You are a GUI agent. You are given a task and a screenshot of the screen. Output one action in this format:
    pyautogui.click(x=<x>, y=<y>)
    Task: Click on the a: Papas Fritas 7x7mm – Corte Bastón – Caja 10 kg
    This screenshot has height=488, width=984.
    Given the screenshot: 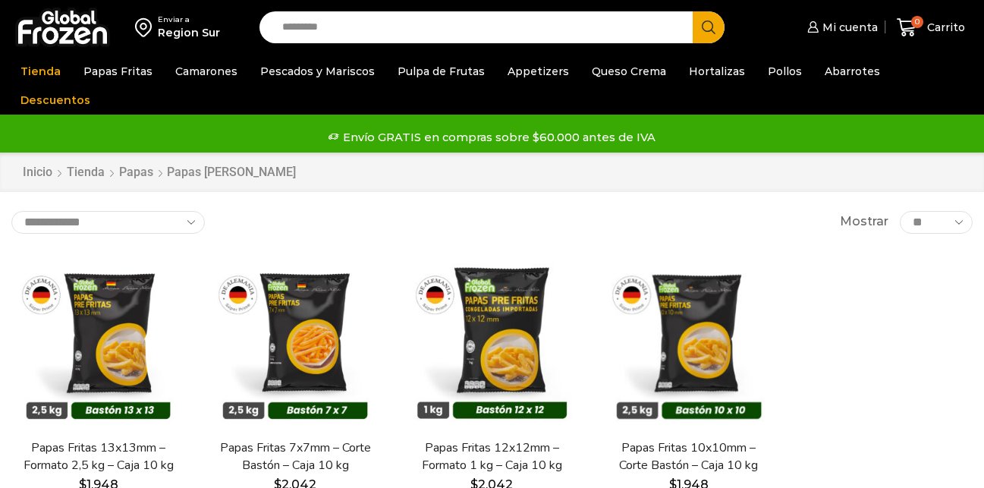 What is the action you would take?
    pyautogui.click(x=295, y=457)
    